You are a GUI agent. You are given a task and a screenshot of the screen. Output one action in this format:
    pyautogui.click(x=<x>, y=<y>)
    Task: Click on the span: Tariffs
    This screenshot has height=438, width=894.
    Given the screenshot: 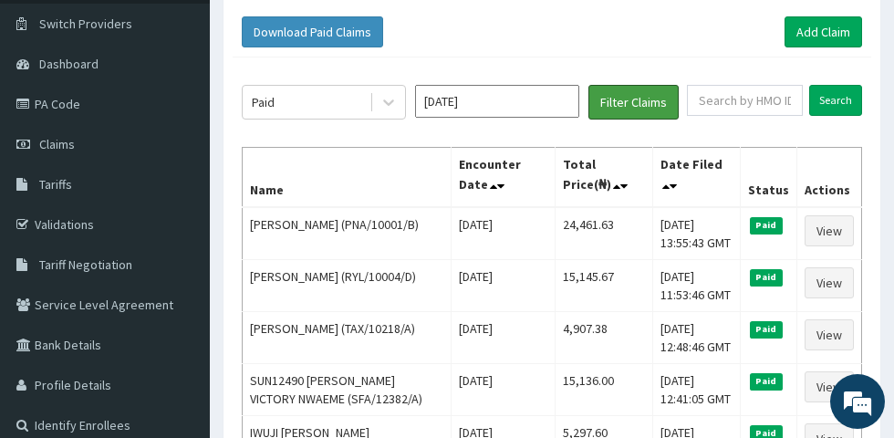 What is the action you would take?
    pyautogui.click(x=56, y=184)
    